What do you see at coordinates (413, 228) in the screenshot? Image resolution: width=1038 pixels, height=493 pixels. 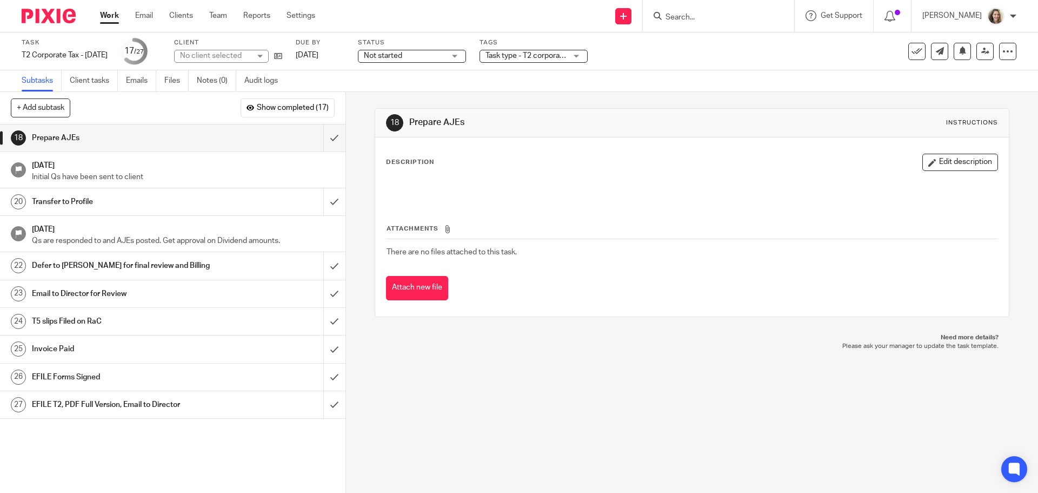 I see `span: Attachments` at bounding box center [413, 228].